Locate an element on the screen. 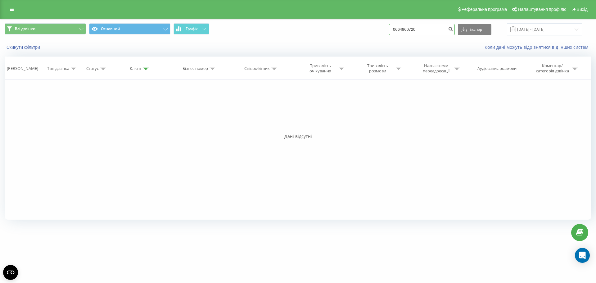 The width and height of the screenshot is (596, 283). div: Клієнт is located at coordinates (136, 68).